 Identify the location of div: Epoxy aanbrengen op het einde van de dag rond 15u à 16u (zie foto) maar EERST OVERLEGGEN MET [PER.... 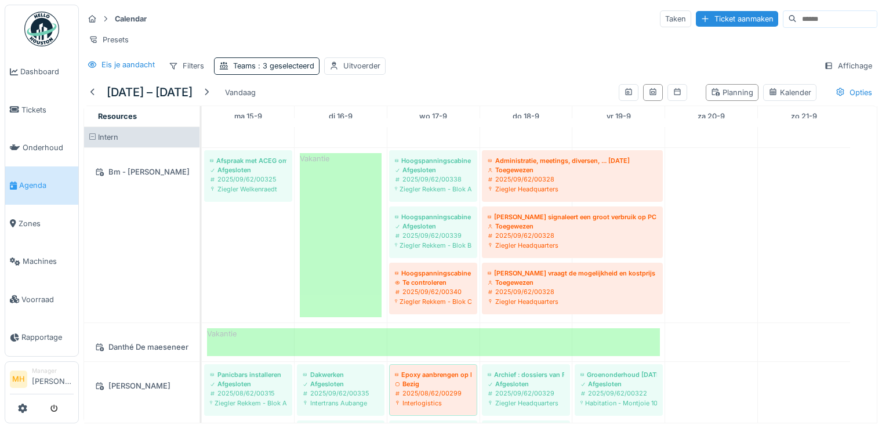
(433, 374).